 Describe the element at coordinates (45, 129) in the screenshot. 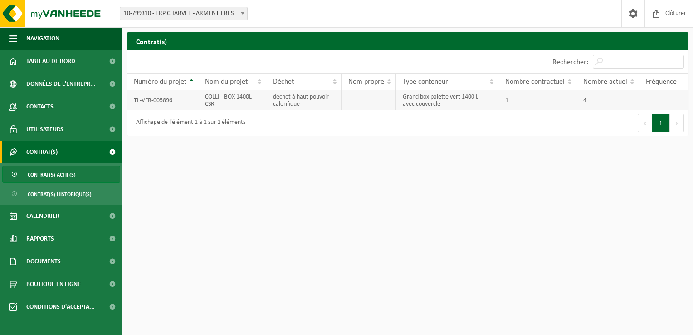

I see `span: Utilisateurs` at that location.